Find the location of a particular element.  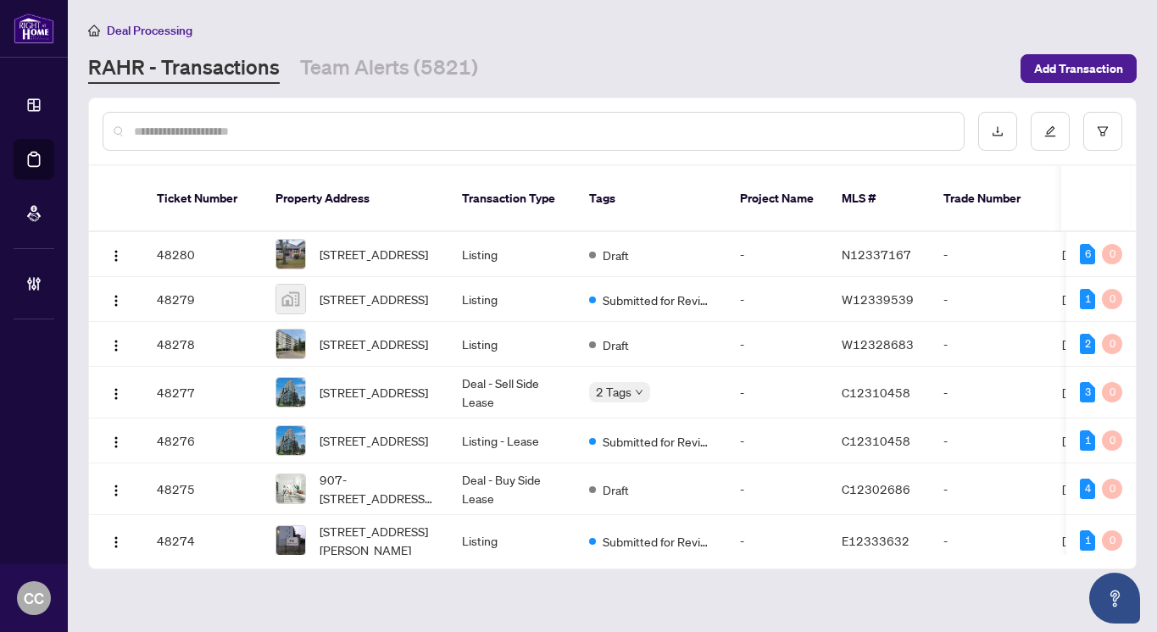

span: W12328683 is located at coordinates (877, 344).